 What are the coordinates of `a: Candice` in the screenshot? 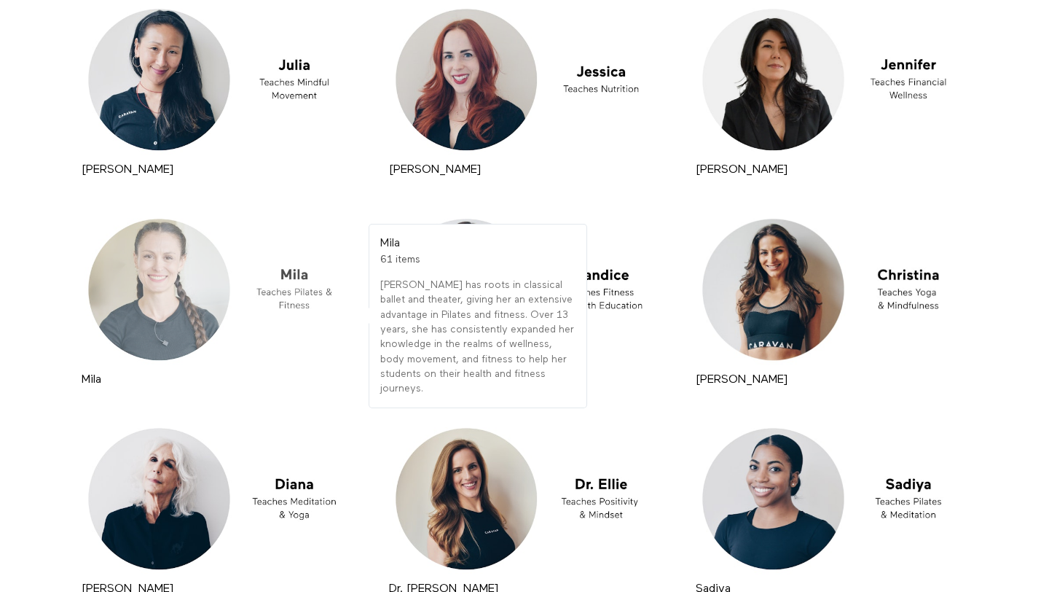 It's located at (525, 289).